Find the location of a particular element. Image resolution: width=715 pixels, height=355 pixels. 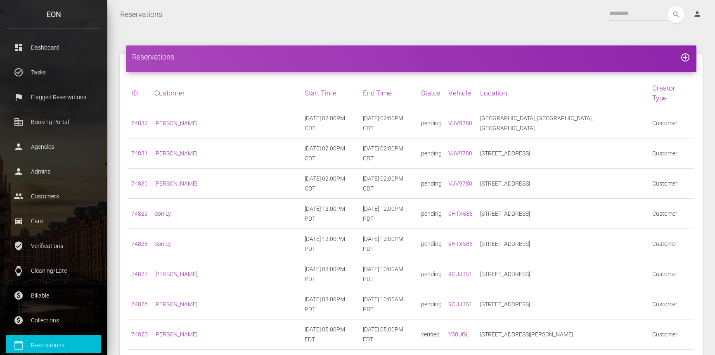

p: Admins is located at coordinates (54, 171).